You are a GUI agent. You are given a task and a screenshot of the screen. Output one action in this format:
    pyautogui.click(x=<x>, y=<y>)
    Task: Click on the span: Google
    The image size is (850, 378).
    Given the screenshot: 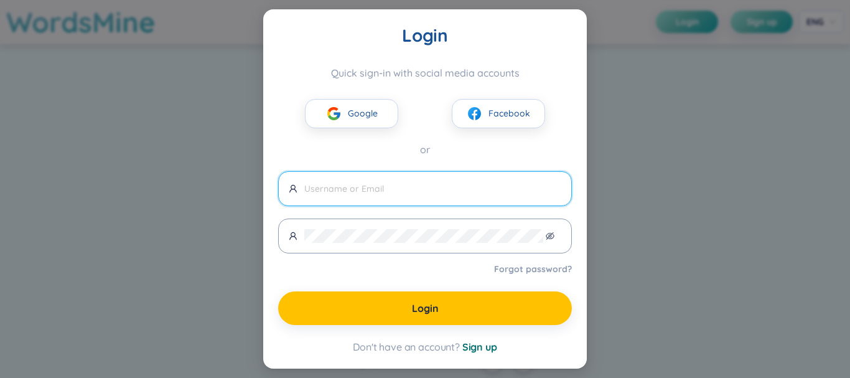 What is the action you would take?
    pyautogui.click(x=363, y=113)
    